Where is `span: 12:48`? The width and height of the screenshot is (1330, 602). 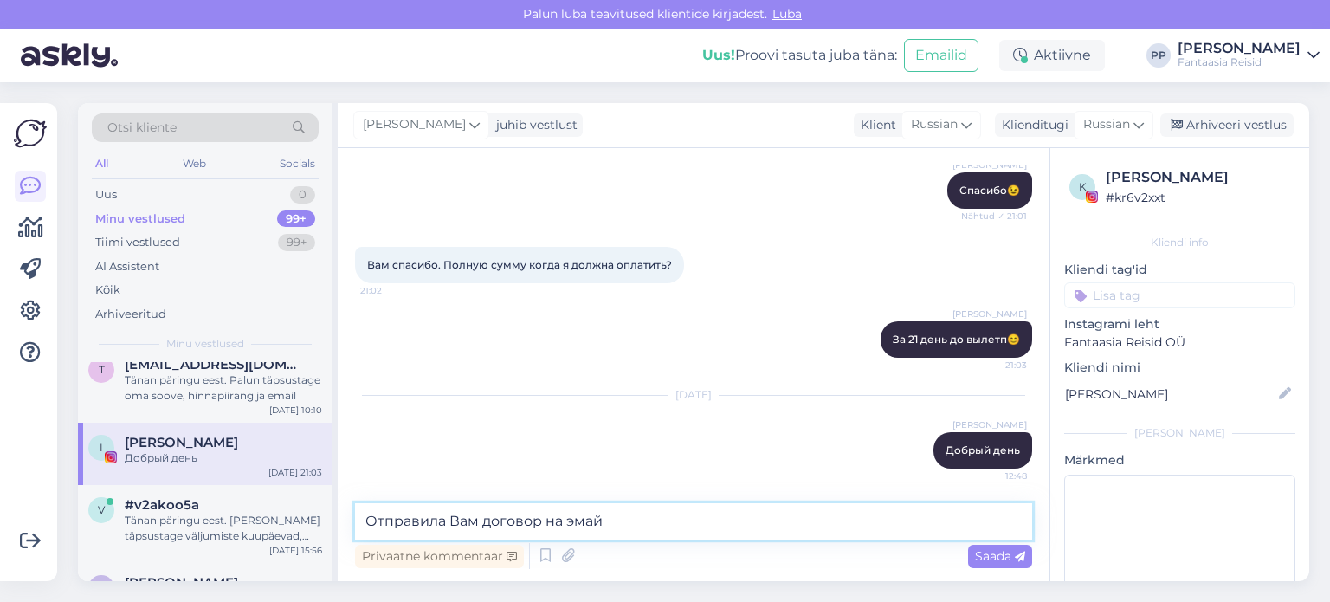
span: 12:48 is located at coordinates (994, 475).